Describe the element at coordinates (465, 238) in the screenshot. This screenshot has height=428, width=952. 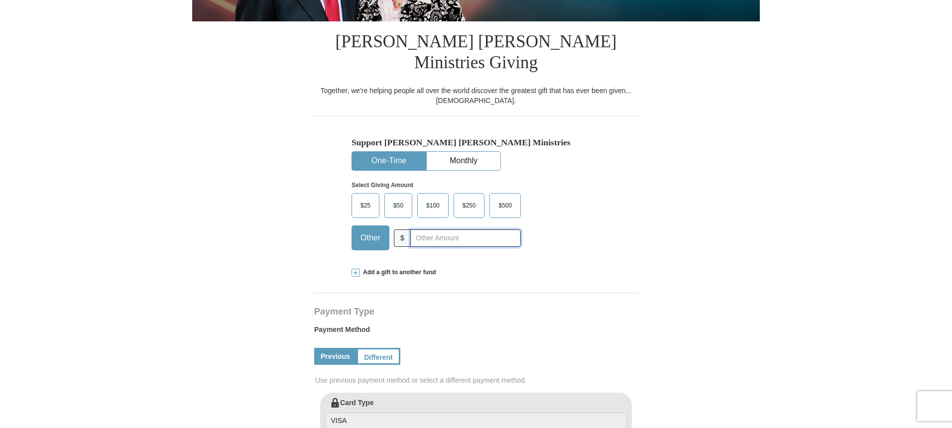
I see `input: Other Amount` at that location.